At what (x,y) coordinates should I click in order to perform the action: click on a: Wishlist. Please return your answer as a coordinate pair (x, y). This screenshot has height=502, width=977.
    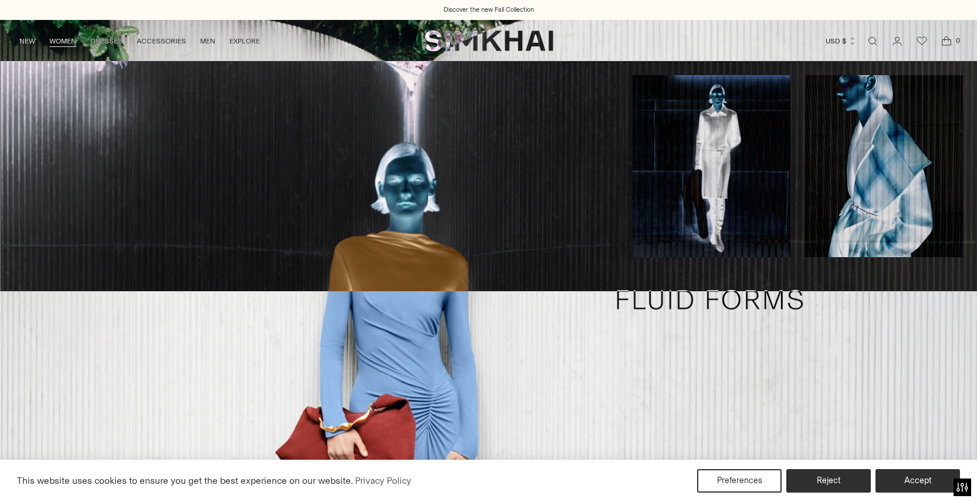
    Looking at the image, I should click on (922, 41).